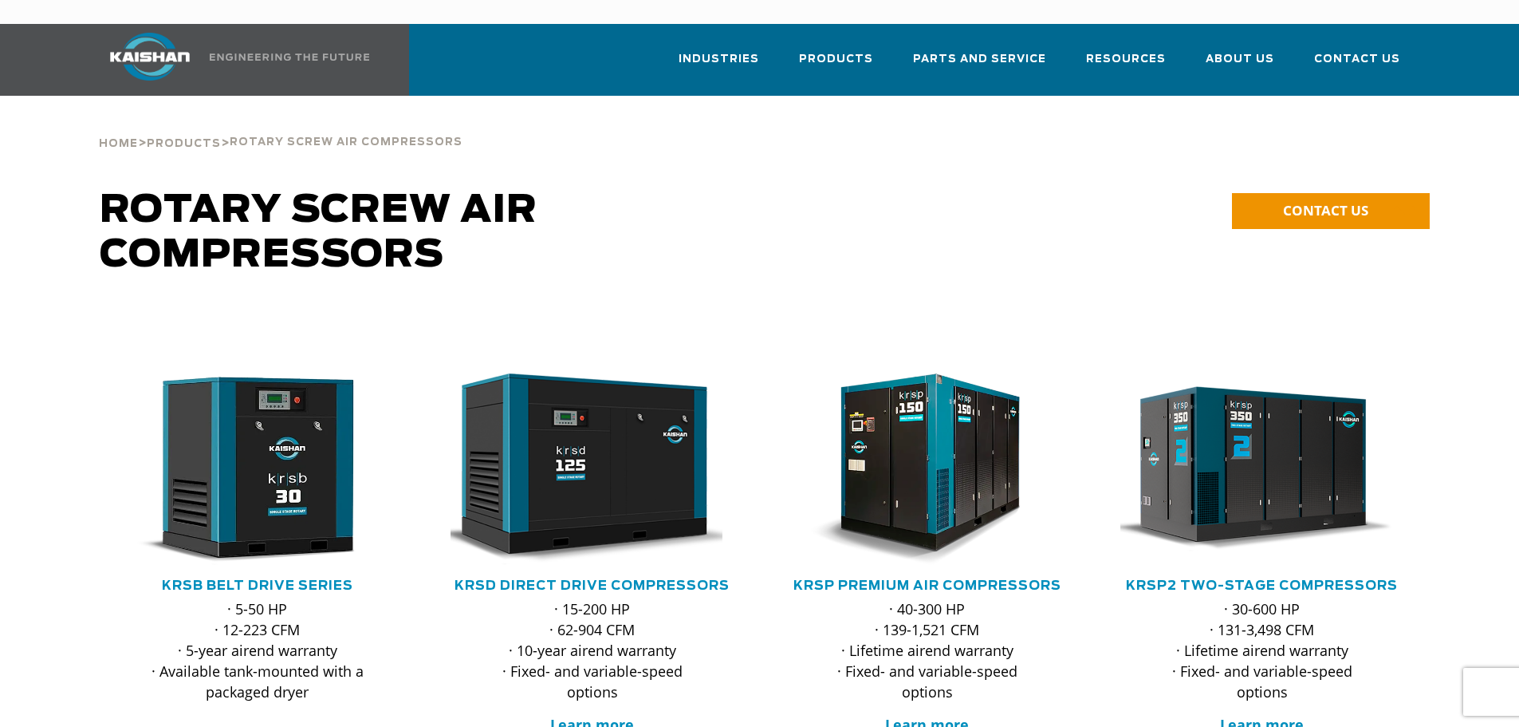  Describe the element at coordinates (231, 60) in the screenshot. I see `a: Kaishan USA` at that location.